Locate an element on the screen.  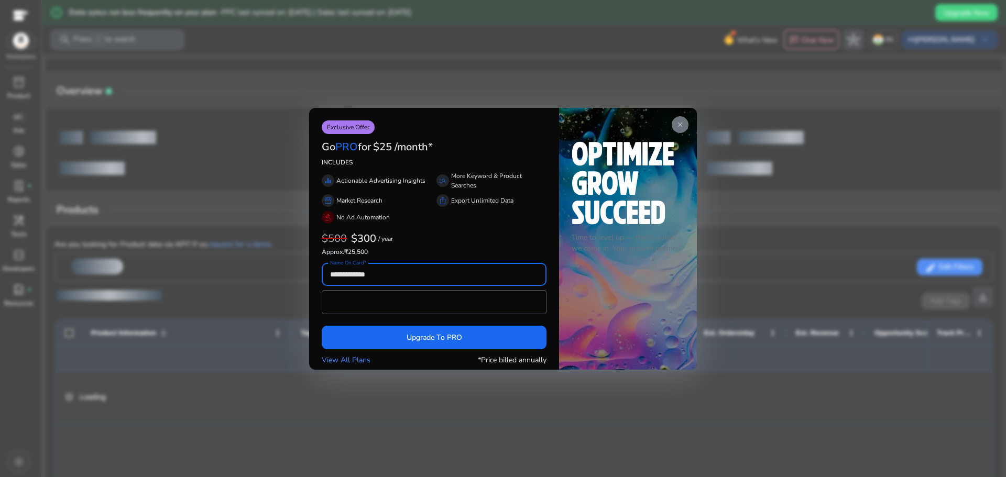
h3: $500 is located at coordinates (334, 239).